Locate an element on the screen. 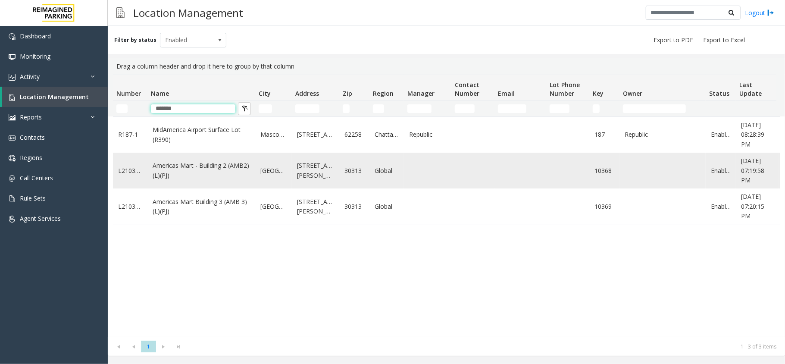 Image resolution: width=785 pixels, height=364 pixels. img: pageIcon is located at coordinates (120, 13).